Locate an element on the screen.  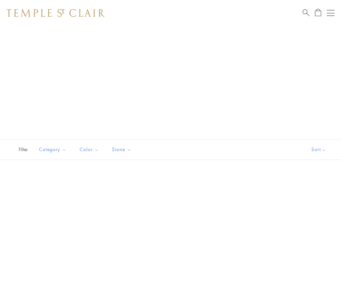
a: Search is located at coordinates (306, 13).